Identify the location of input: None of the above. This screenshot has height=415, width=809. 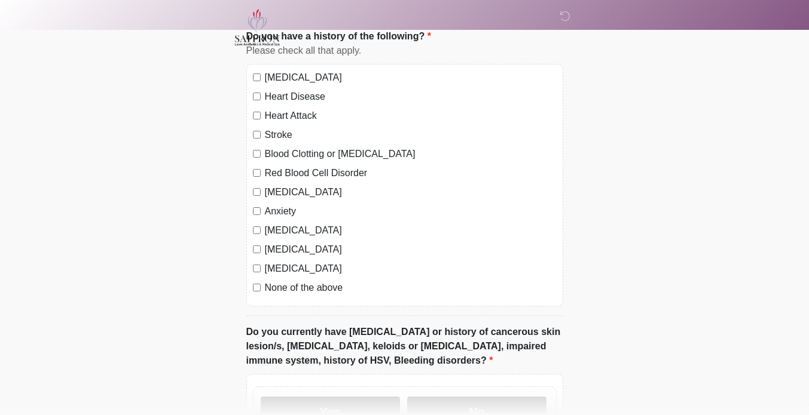
(256, 287).